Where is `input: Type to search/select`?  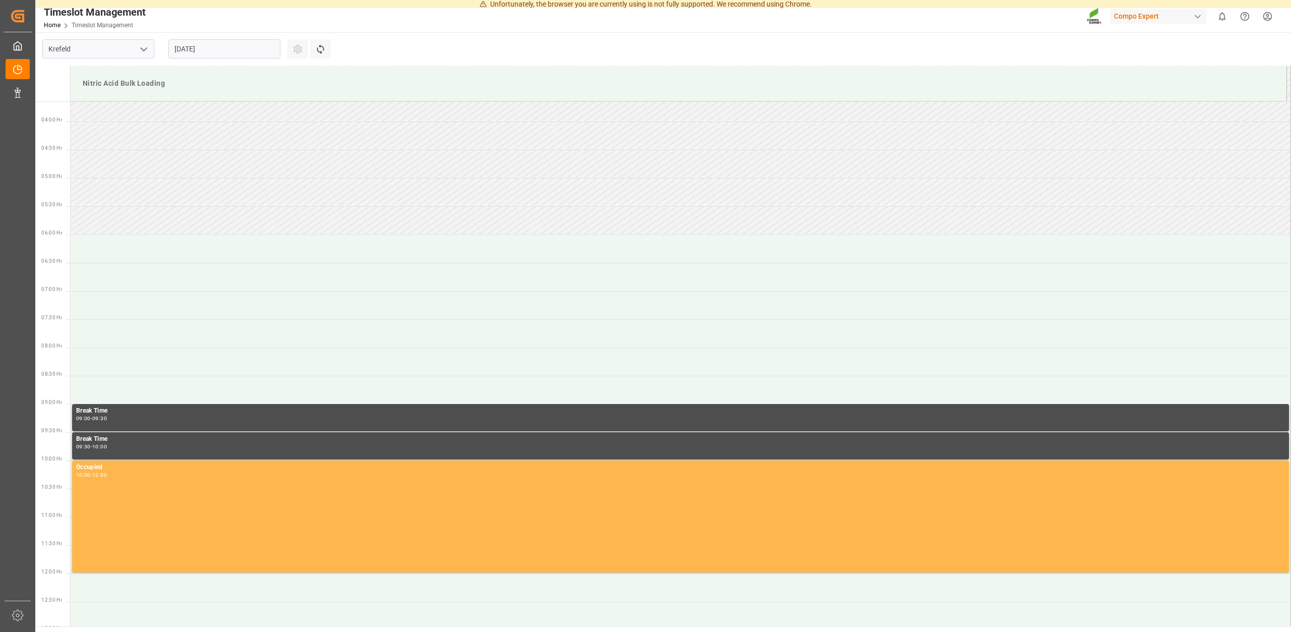 input: Type to search/select is located at coordinates (98, 49).